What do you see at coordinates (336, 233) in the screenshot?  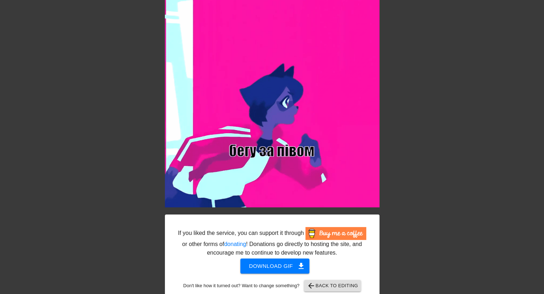 I see `img: Buy Me A Coffee` at bounding box center [336, 233].